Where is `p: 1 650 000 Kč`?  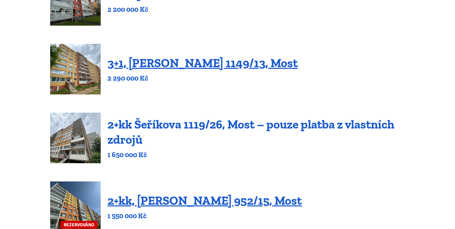
p: 1 650 000 Kč is located at coordinates (256, 154).